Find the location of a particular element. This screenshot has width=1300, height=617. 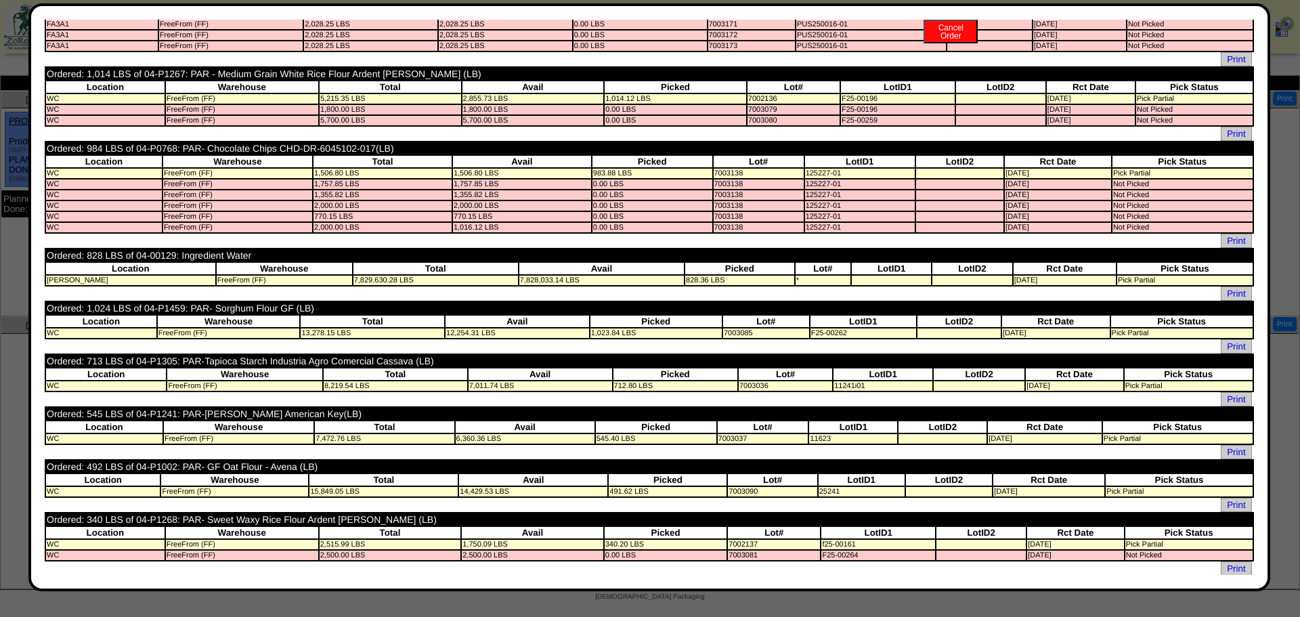

td: 14,429.53 LBS is located at coordinates (533, 491).